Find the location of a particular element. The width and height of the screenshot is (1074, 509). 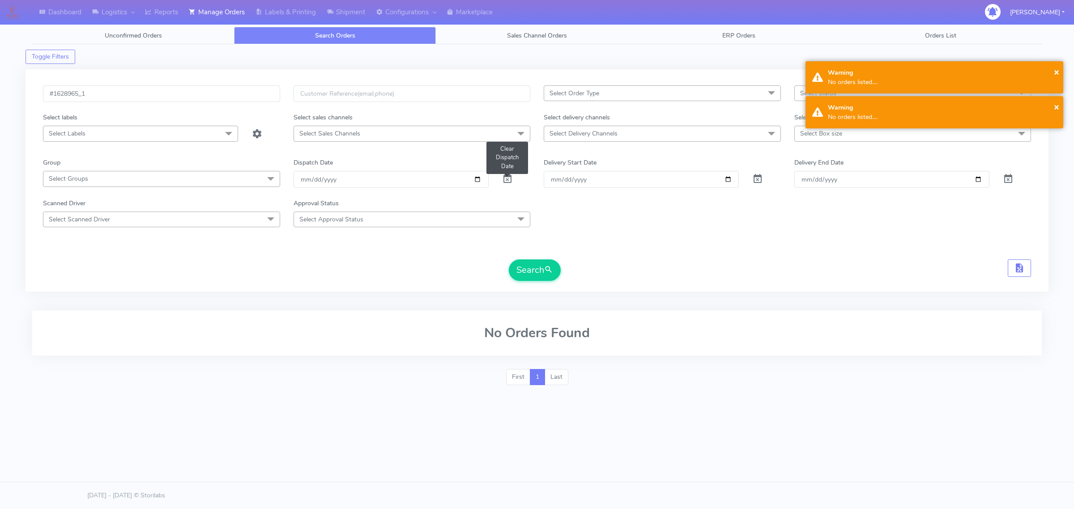

label: Select sales channels is located at coordinates (323, 117).